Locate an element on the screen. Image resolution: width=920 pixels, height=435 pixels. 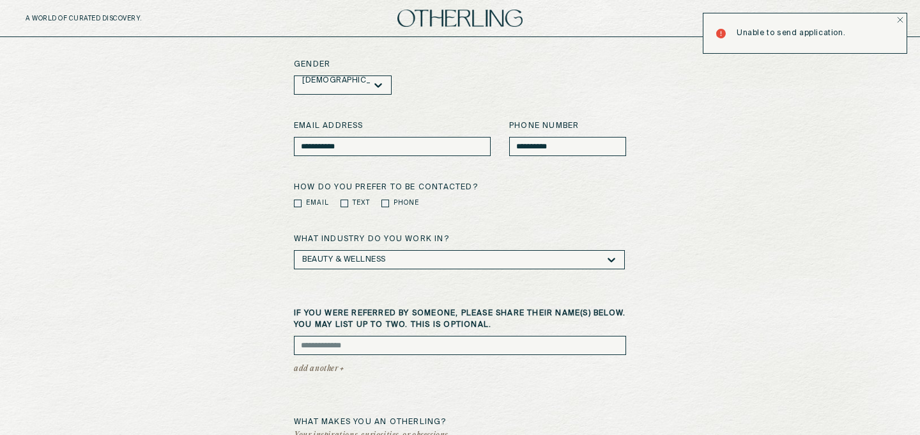
label: Text is located at coordinates (361, 203).